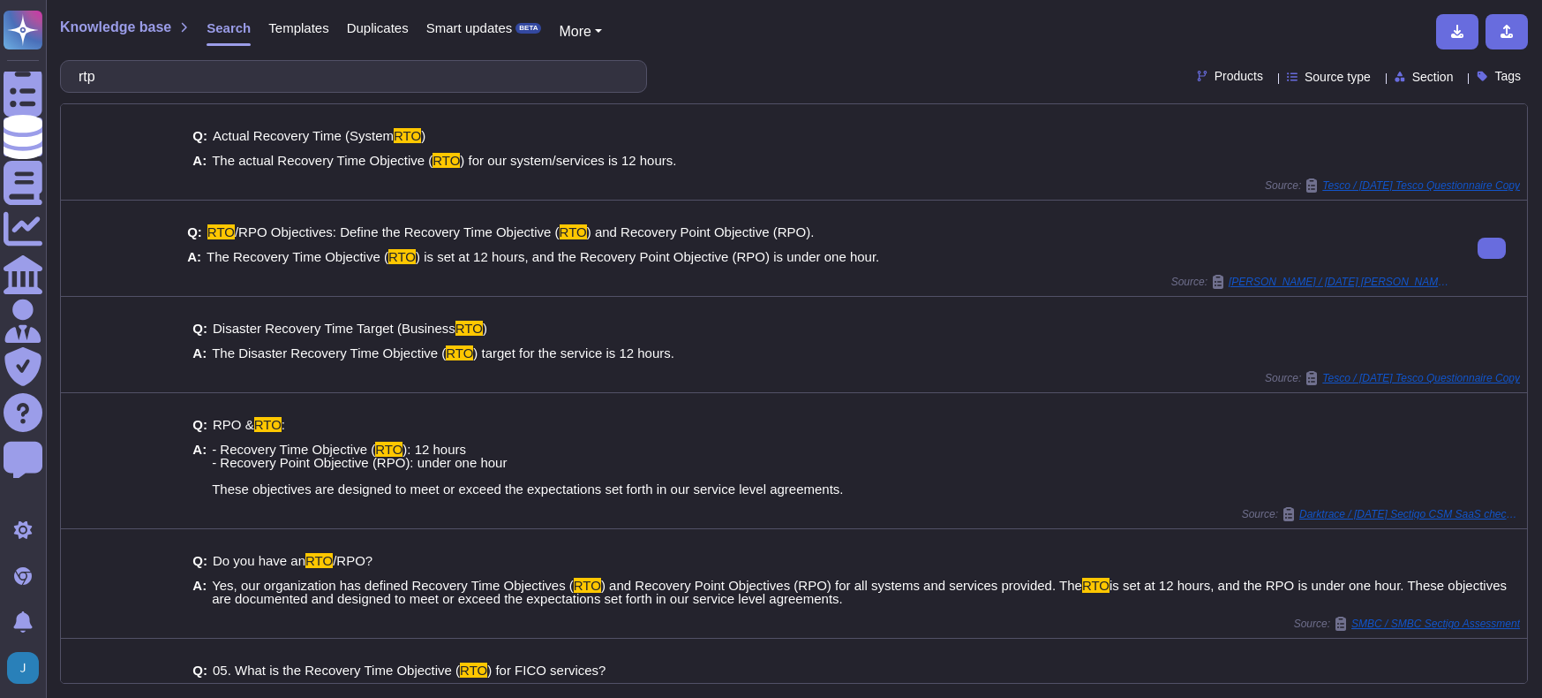 This screenshot has height=698, width=1542. Describe the element at coordinates (527, 469) in the screenshot. I see `span: ): 12 hours - Recovery Point Objective (RPO): under one hour These objectives are designed to mee...` at that location.